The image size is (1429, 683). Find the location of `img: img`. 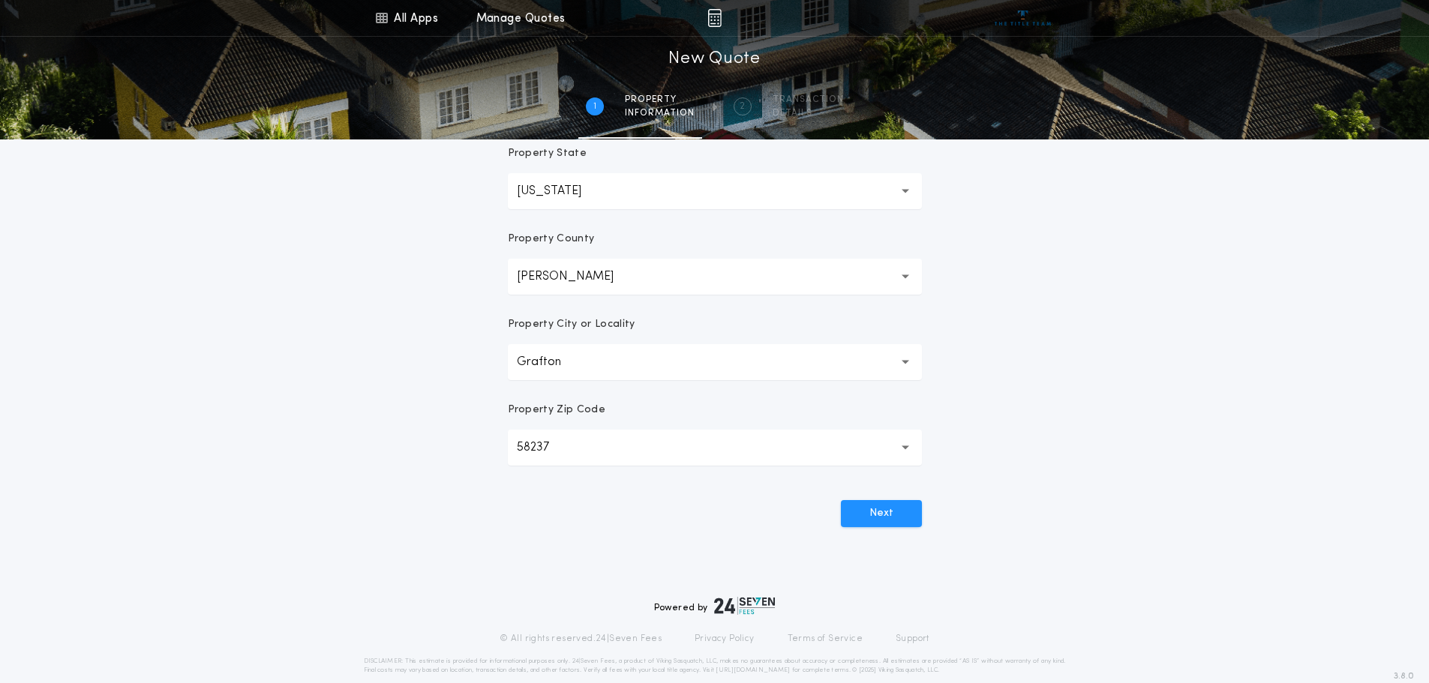

img: img is located at coordinates (714, 18).